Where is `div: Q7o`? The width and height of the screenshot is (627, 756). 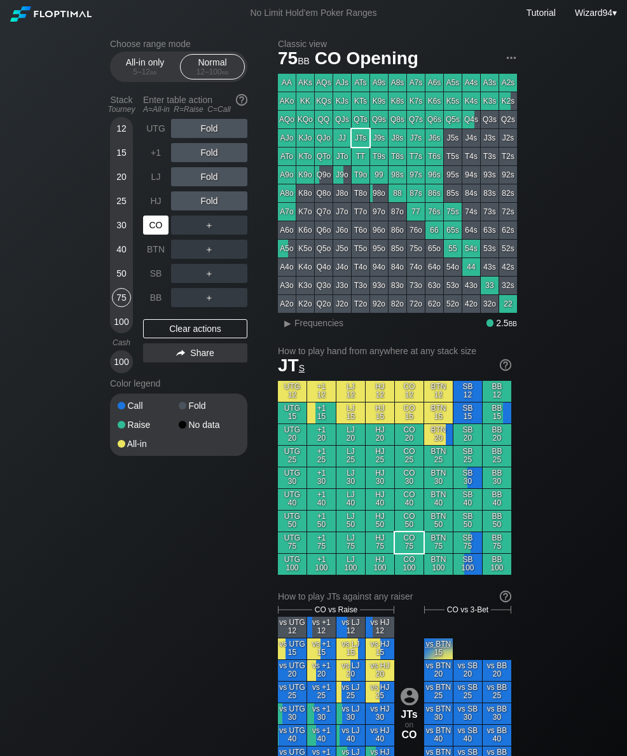
div: Q7o is located at coordinates (324, 212).